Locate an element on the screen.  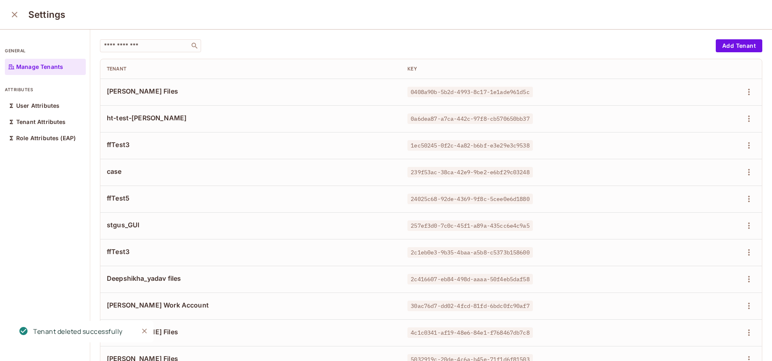
span: 2c1eb0e3-9b35-4baa-a5b8-c5373b158600 is located at coordinates (470, 252).